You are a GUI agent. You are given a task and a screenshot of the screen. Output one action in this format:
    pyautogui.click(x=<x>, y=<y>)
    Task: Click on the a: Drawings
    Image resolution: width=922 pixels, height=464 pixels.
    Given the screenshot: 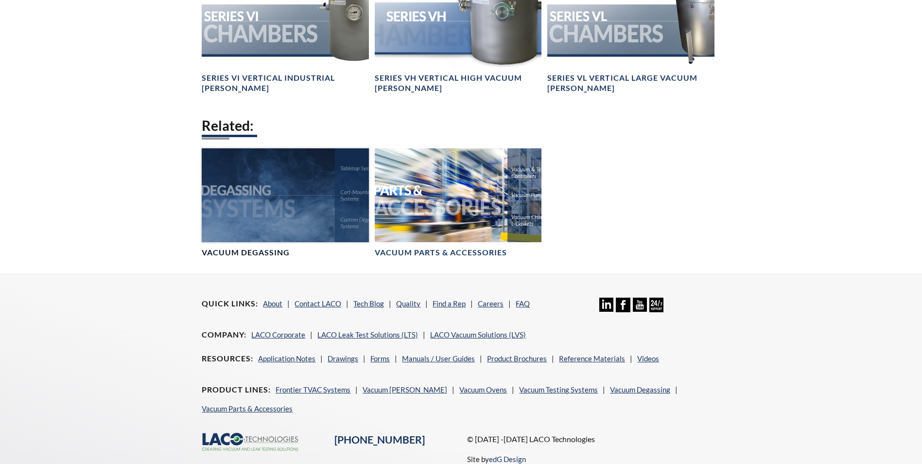 What is the action you would take?
    pyautogui.click(x=343, y=358)
    